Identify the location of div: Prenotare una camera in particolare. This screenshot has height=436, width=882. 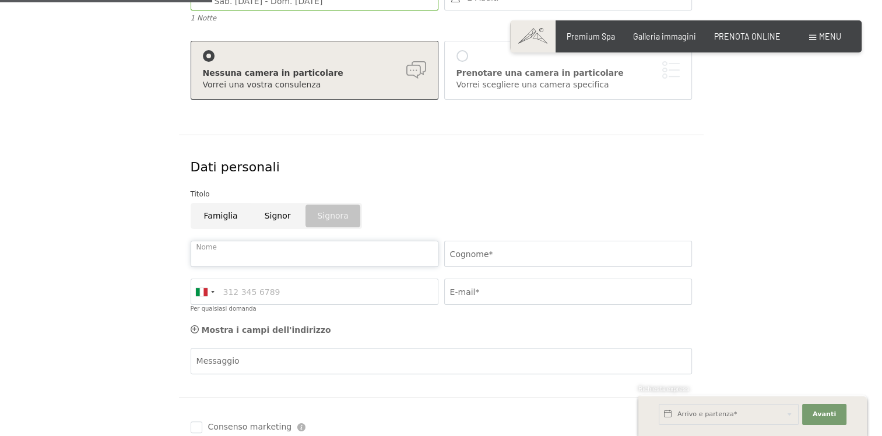
(568, 73).